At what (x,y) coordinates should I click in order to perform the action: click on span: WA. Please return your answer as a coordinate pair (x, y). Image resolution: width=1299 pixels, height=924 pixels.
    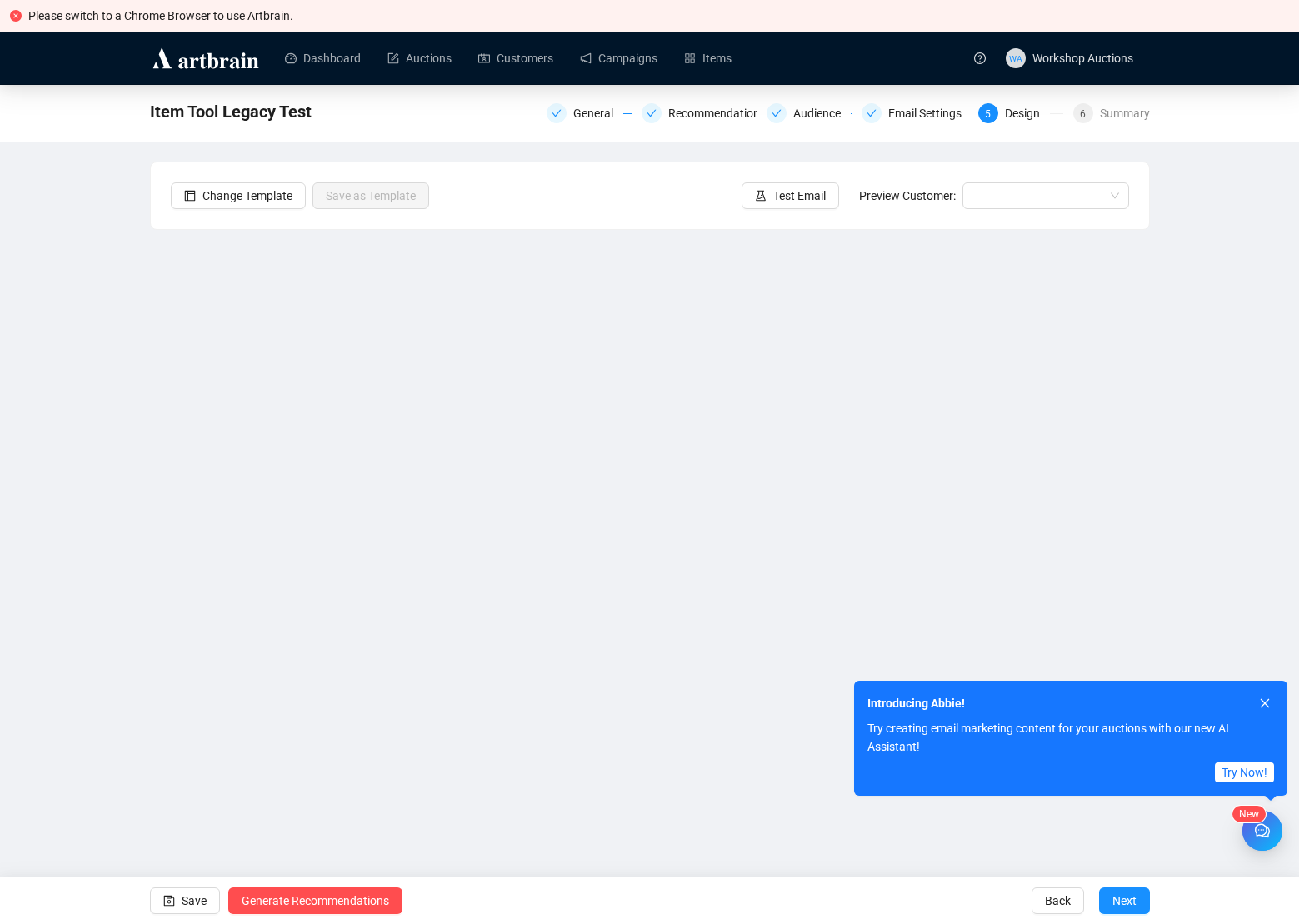
    Looking at the image, I should click on (1015, 58).